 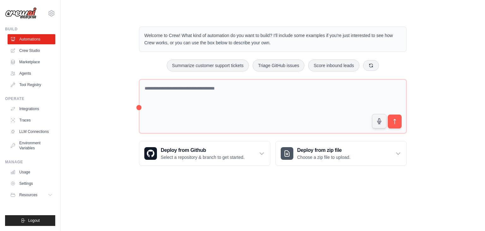 What do you see at coordinates (279, 65) in the screenshot?
I see `button: Triage GitHub issues` at bounding box center [279, 65].